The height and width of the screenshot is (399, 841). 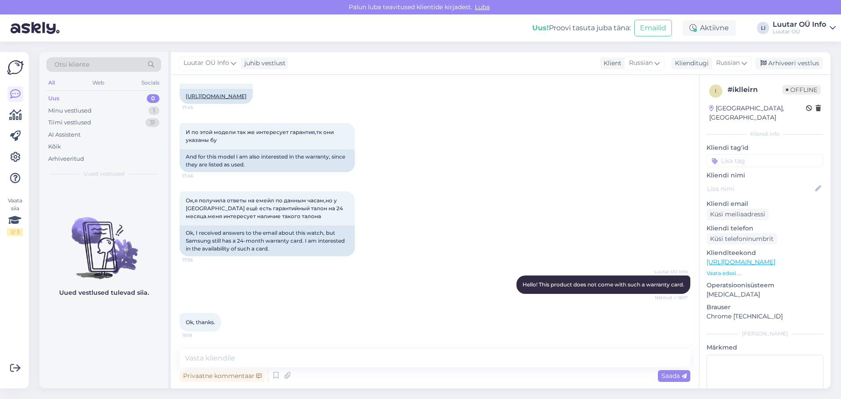 I want to click on div: 2 / 3, so click(x=15, y=232).